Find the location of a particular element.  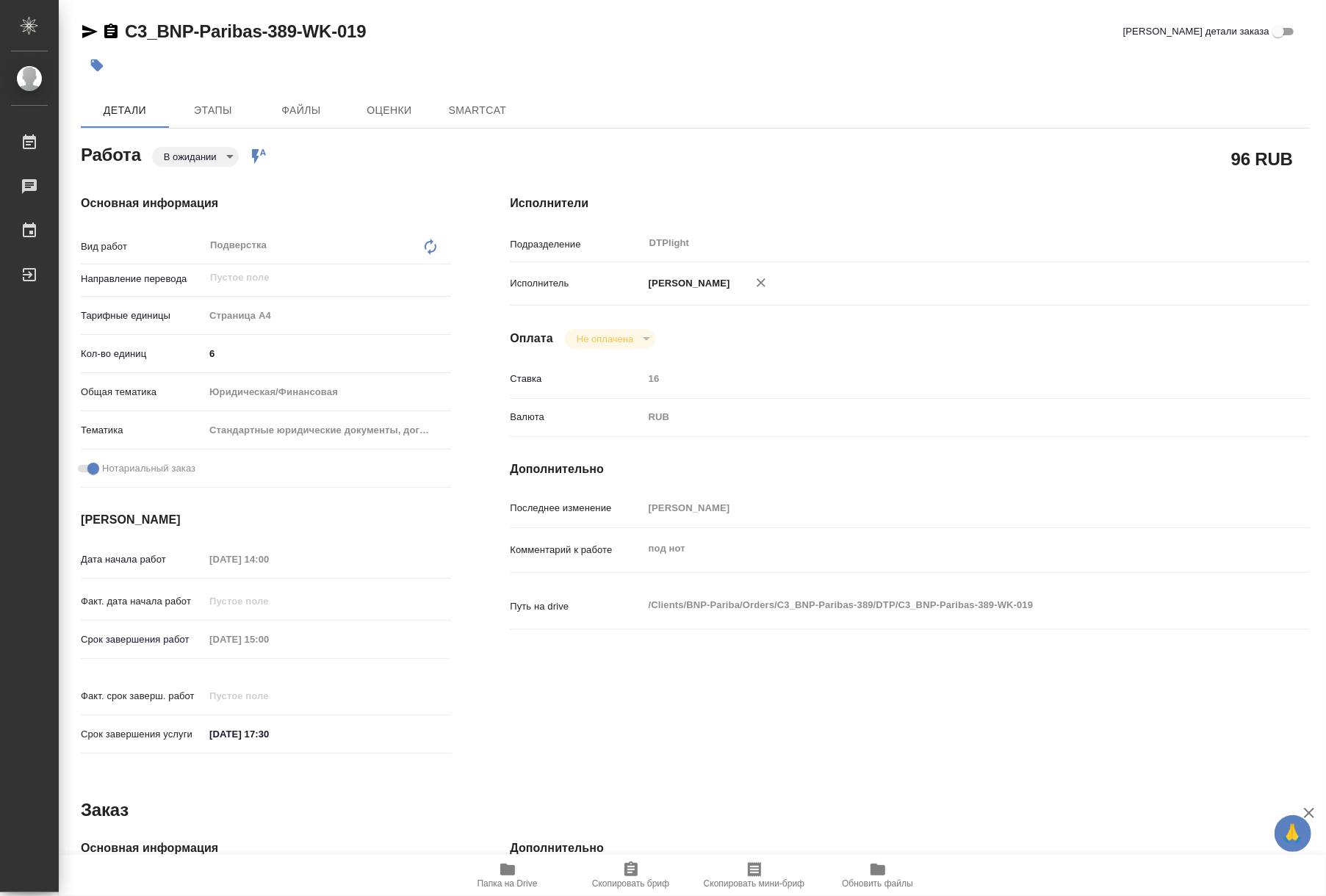

p: Факт. дата начала работ is located at coordinates (142, 602).